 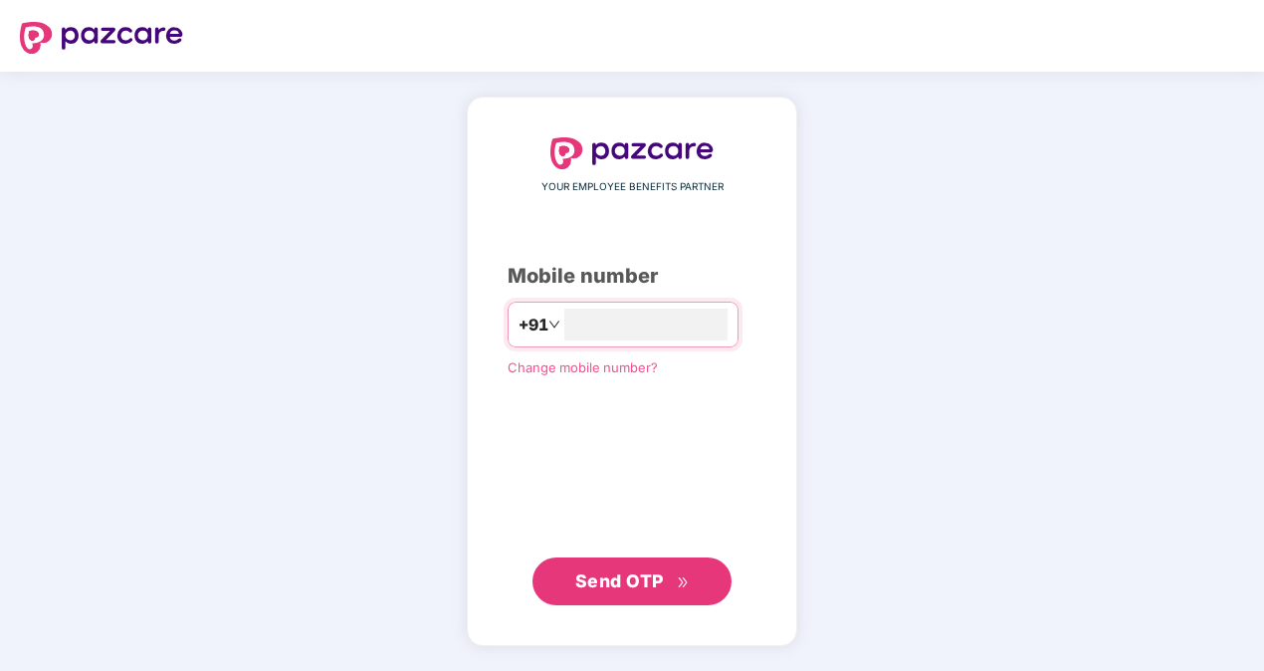 What do you see at coordinates (533, 324) in the screenshot?
I see `span: +91` at bounding box center [533, 324].